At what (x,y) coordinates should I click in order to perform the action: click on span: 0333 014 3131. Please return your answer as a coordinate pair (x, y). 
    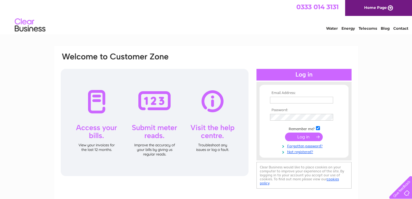
    Looking at the image, I should click on (317, 7).